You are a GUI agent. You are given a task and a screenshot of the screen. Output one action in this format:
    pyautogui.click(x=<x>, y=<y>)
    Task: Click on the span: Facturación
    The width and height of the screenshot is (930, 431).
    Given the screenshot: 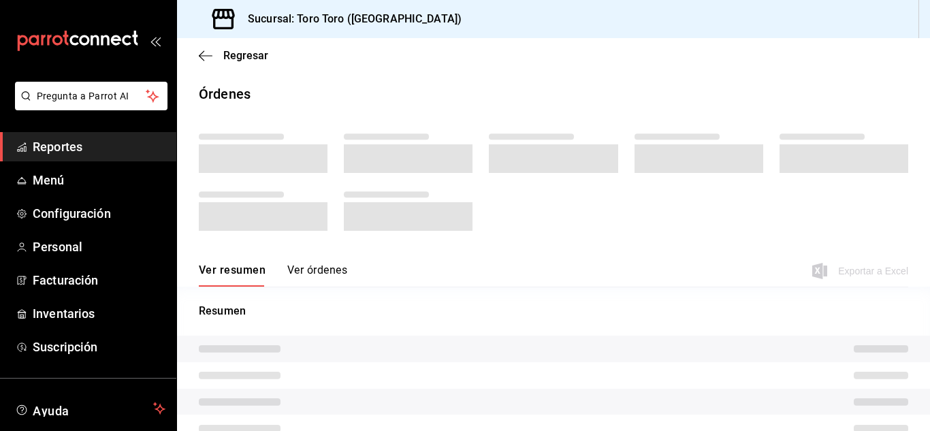 What is the action you would take?
    pyautogui.click(x=99, y=280)
    